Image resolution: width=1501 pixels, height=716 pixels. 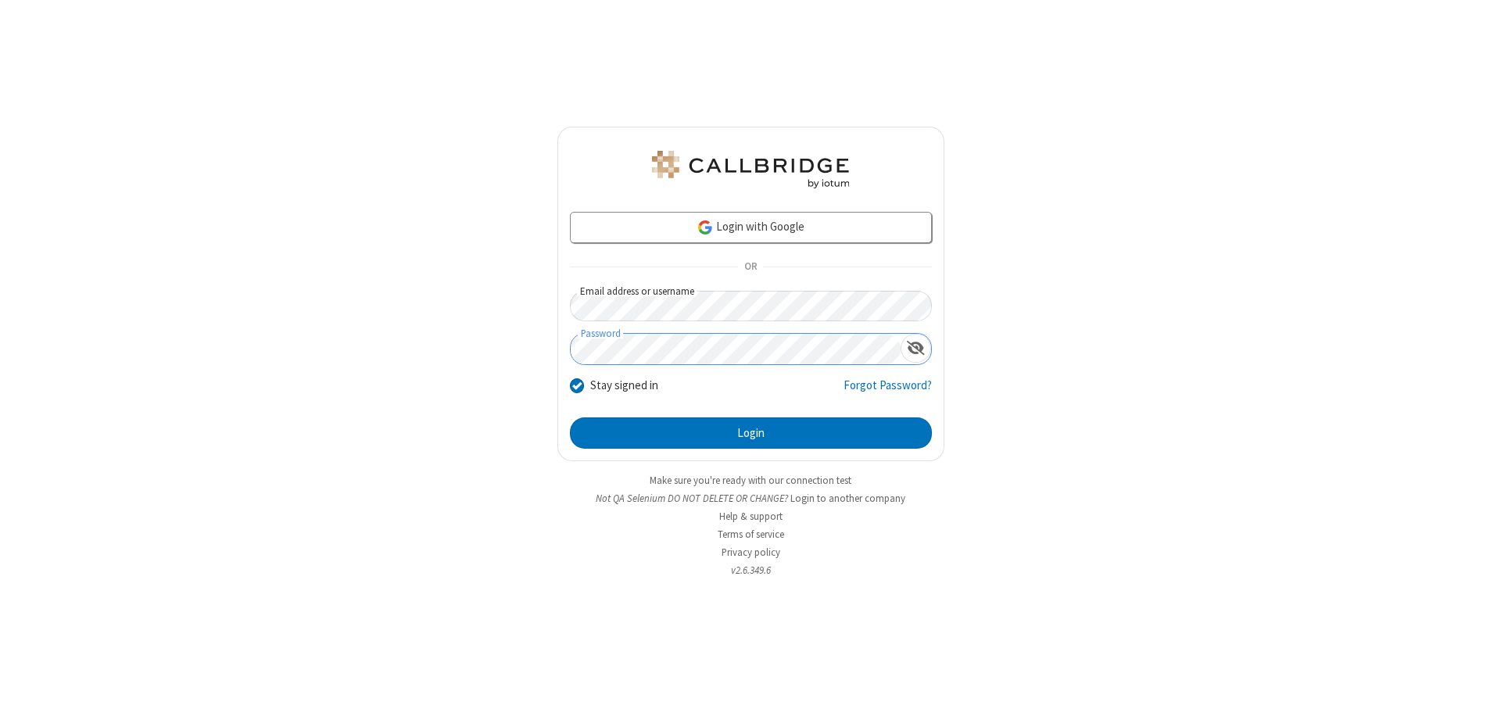 I want to click on a: Forgot Password?, so click(x=887, y=392).